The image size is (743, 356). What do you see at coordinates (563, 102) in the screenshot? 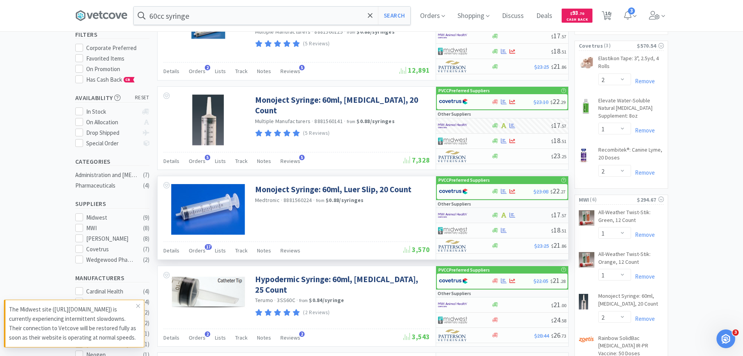
I see `span: . 29` at bounding box center [563, 102].